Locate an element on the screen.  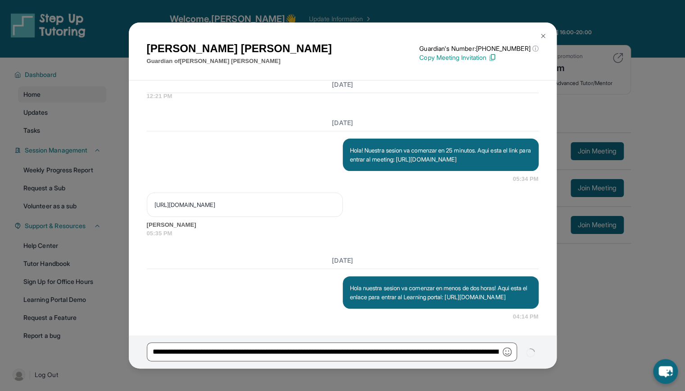
img: Emoji is located at coordinates (507, 352).